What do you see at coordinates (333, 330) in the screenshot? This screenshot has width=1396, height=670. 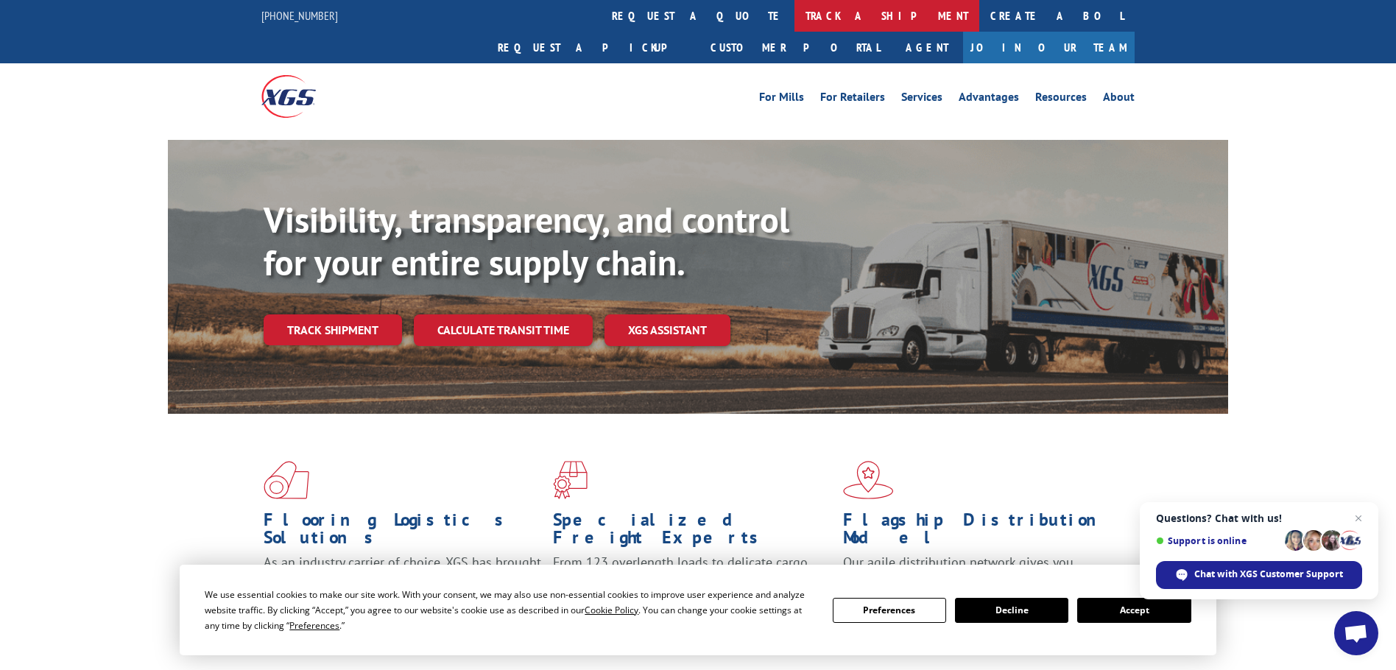 I see `a: Track shipment` at bounding box center [333, 330].